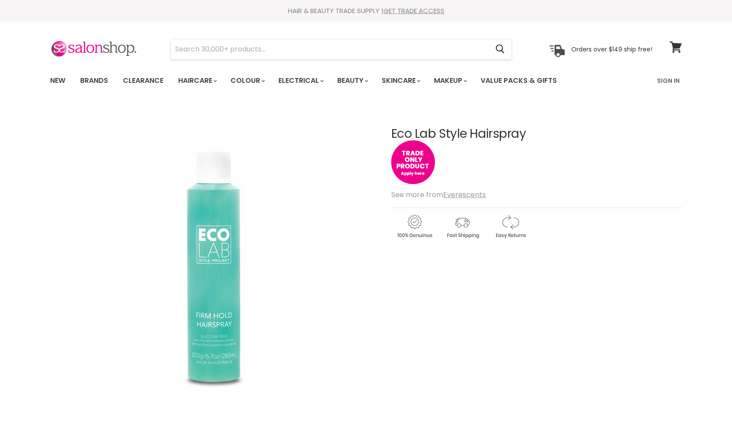 The height and width of the screenshot is (423, 732). Describe the element at coordinates (519, 81) in the screenshot. I see `a: Value Packs & Gifts` at that location.